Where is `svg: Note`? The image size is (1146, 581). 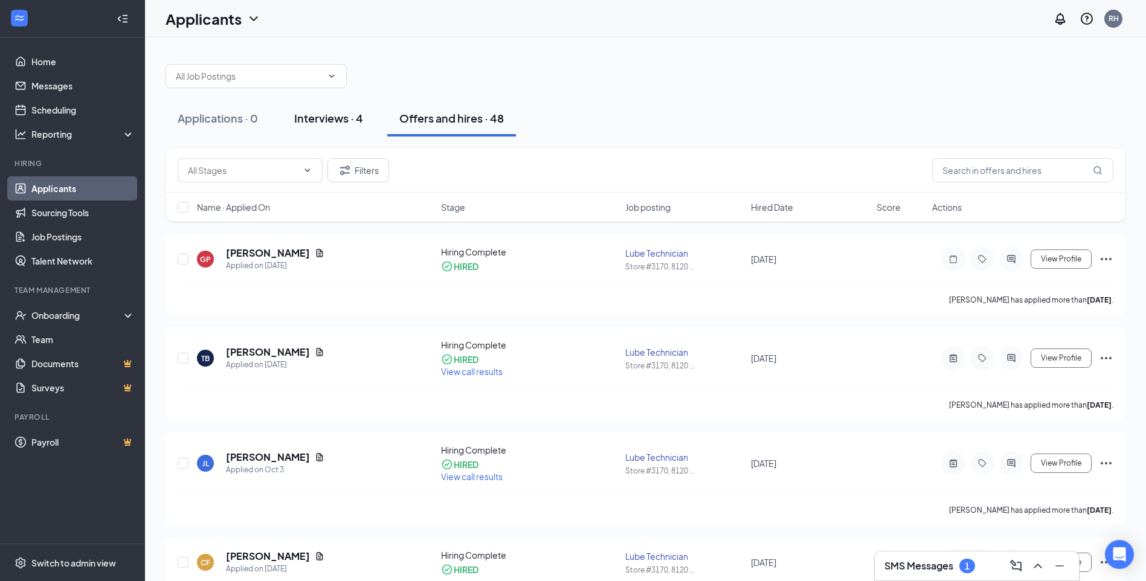 svg: Note is located at coordinates (954, 259).